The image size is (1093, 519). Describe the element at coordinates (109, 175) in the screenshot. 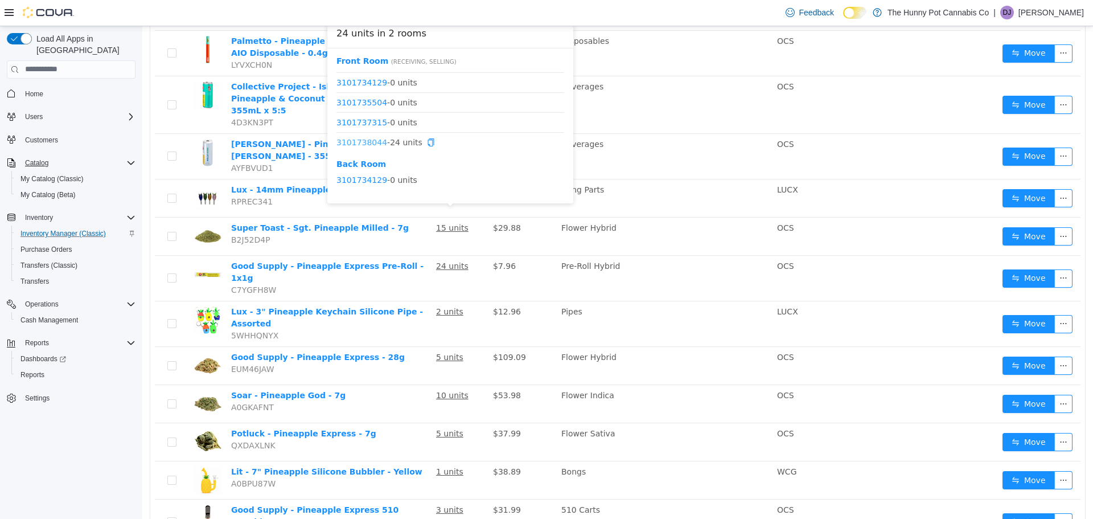

I see `span: RPREC341` at that location.